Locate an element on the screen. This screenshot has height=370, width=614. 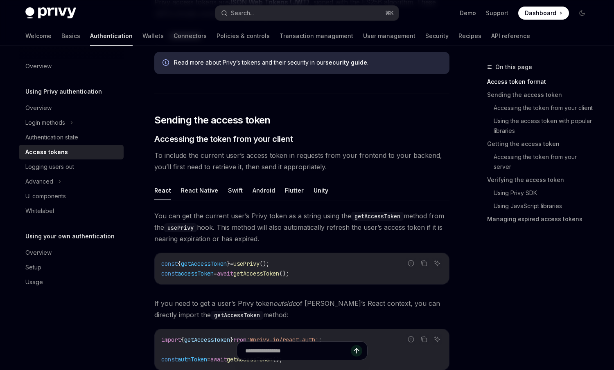
a: Policies & controls is located at coordinates (243, 36).